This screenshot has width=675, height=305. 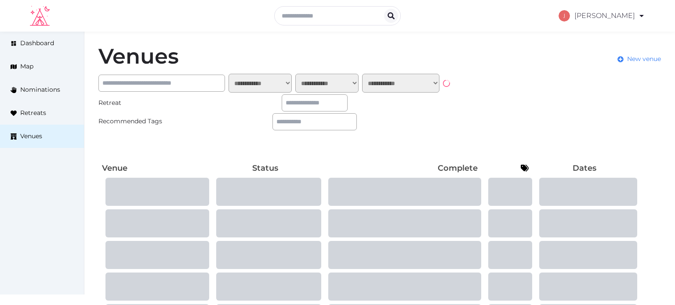 What do you see at coordinates (40, 90) in the screenshot?
I see `span: Nominations` at bounding box center [40, 90].